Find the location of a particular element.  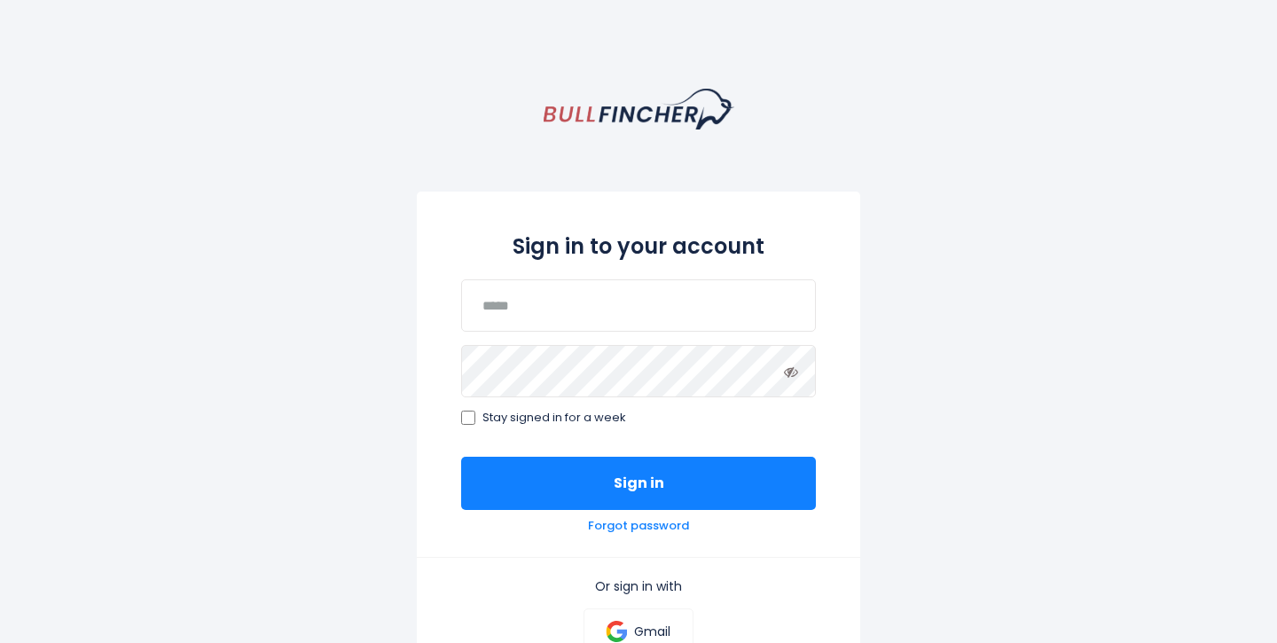

span: Stay signed in for a week is located at coordinates (554, 418).